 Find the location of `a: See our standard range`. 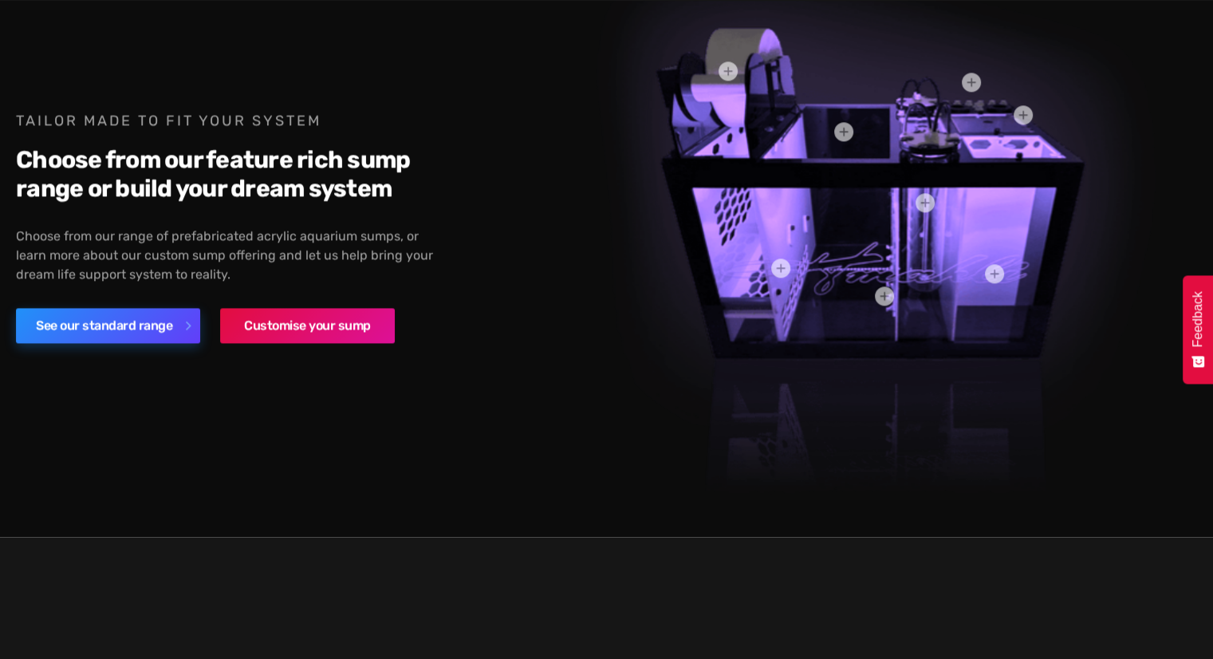

a: See our standard range is located at coordinates (108, 325).